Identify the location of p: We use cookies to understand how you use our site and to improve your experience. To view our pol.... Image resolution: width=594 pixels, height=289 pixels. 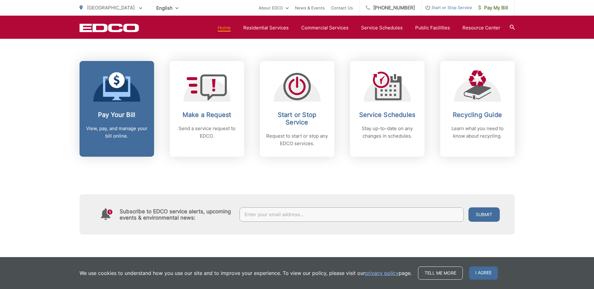
(246, 274).